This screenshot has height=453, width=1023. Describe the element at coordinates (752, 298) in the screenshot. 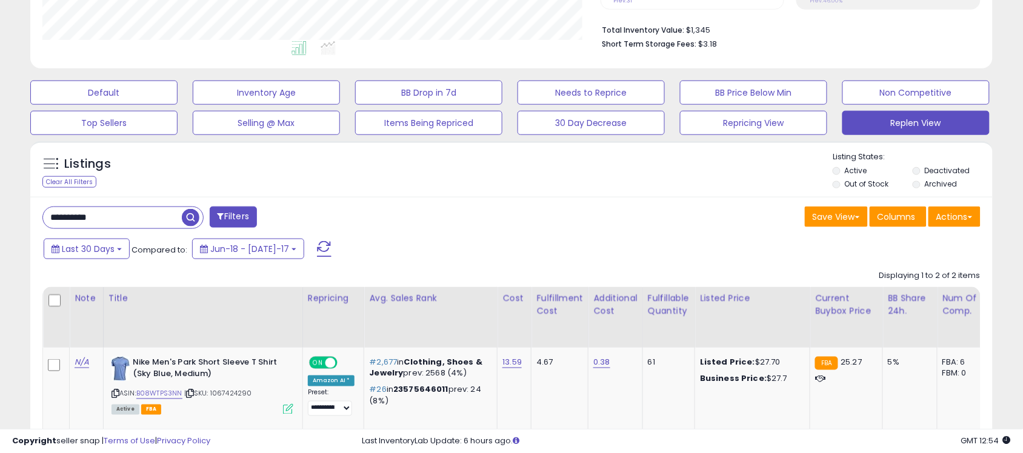

I see `div: Listed Price` at that location.